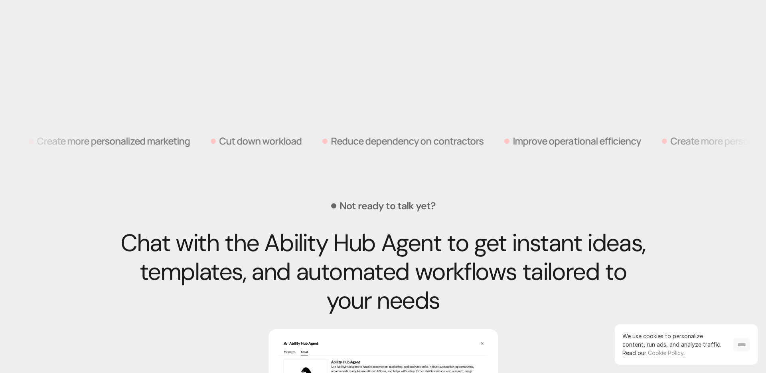  Describe the element at coordinates (654, 352) in the screenshot. I see `span: Read our .` at that location.